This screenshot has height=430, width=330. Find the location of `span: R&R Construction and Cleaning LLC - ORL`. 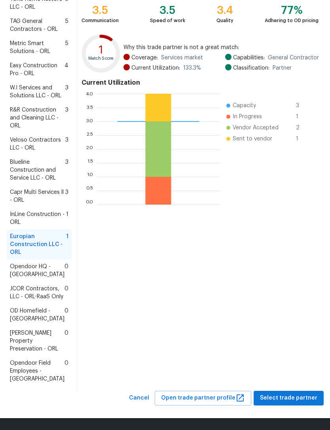

span: R&R Construction and Cleaning LLC - ORL is located at coordinates (38, 118).